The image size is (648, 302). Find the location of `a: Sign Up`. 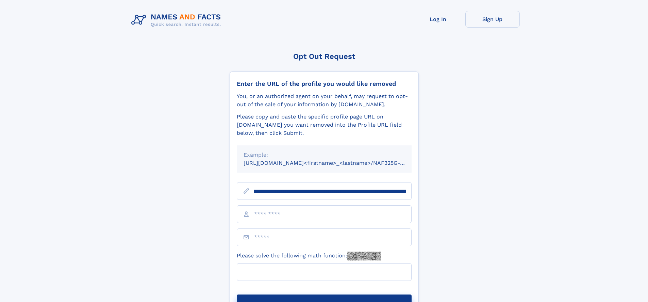

a: Sign Up is located at coordinates (492, 19).